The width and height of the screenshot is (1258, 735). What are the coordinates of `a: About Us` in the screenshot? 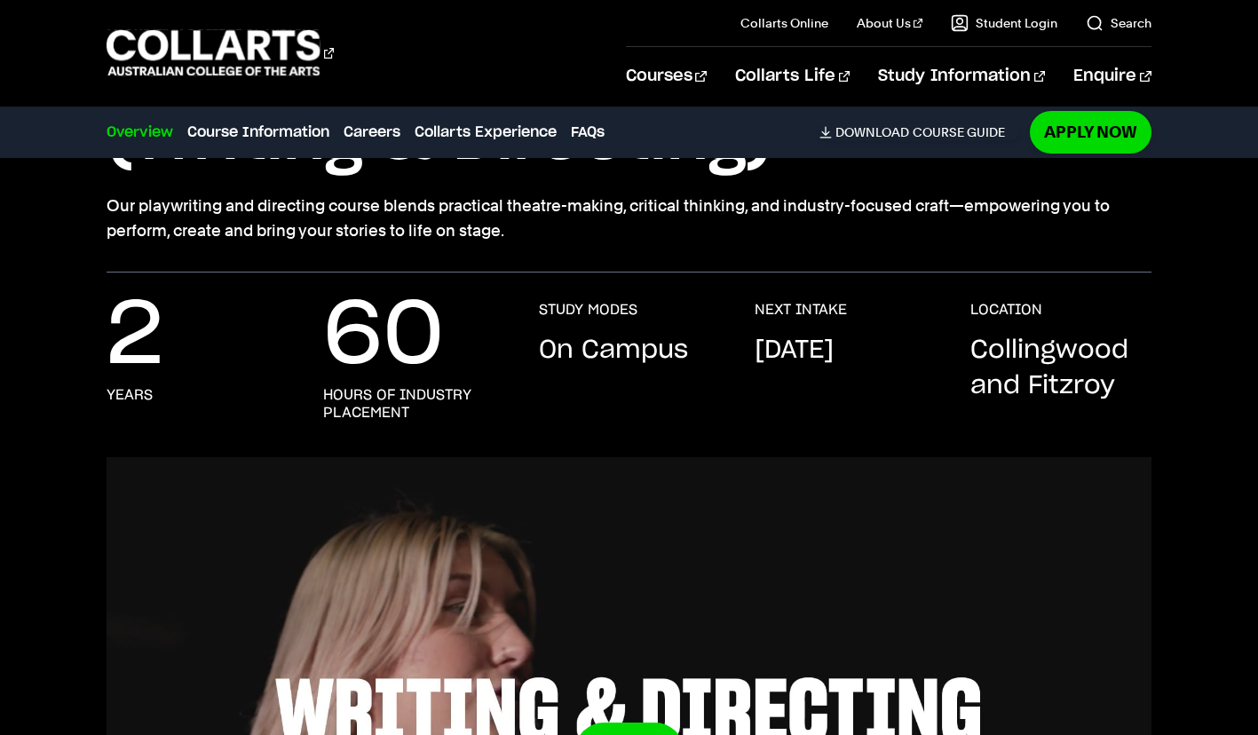 It's located at (889, 23).